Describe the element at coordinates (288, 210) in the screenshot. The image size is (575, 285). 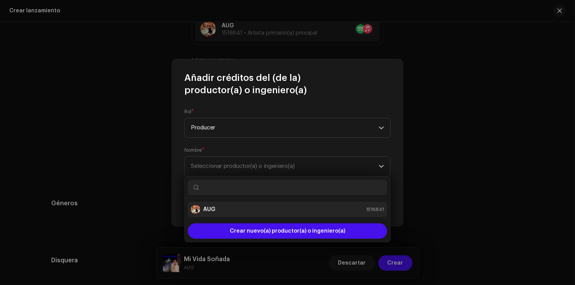
I see `ul: Option List` at that location.